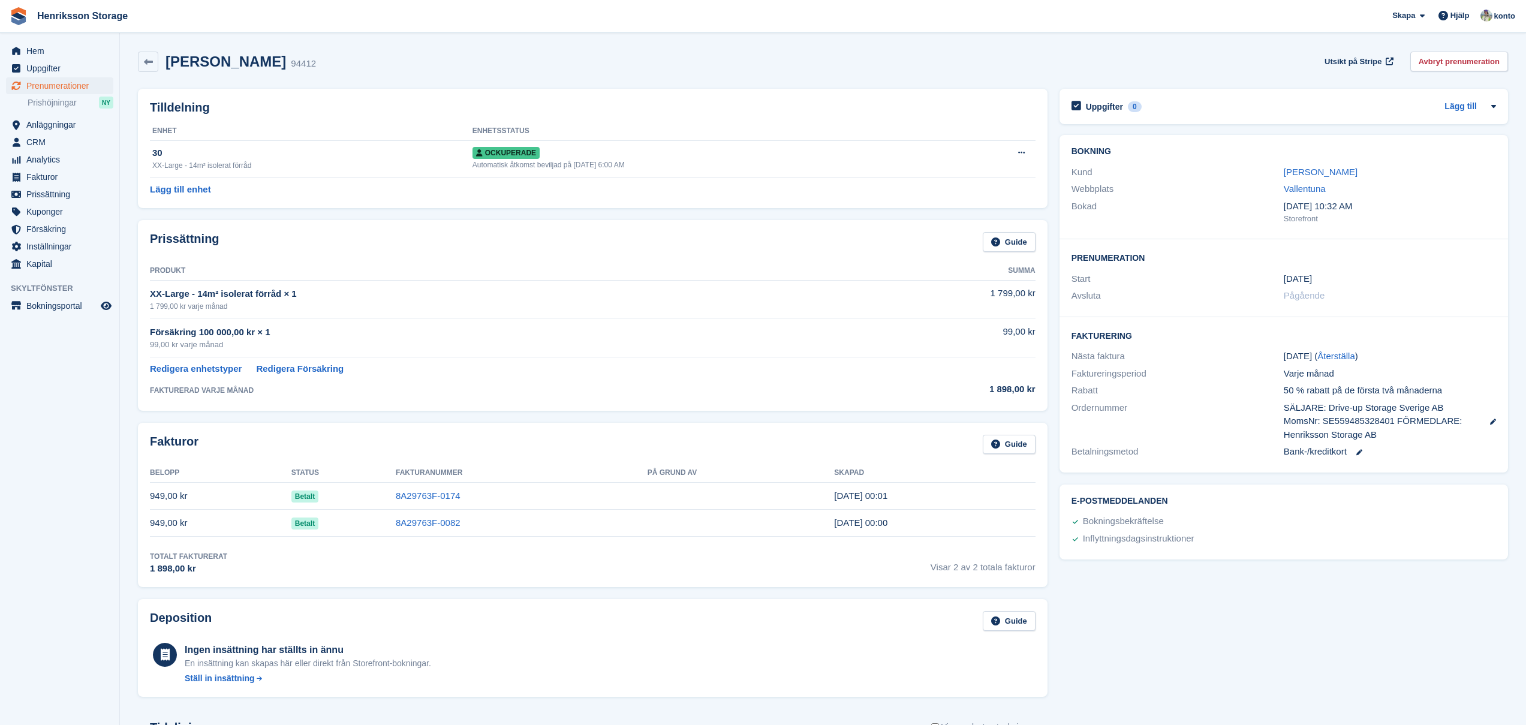 This screenshot has width=1526, height=725. I want to click on span: Betalt, so click(305, 496).